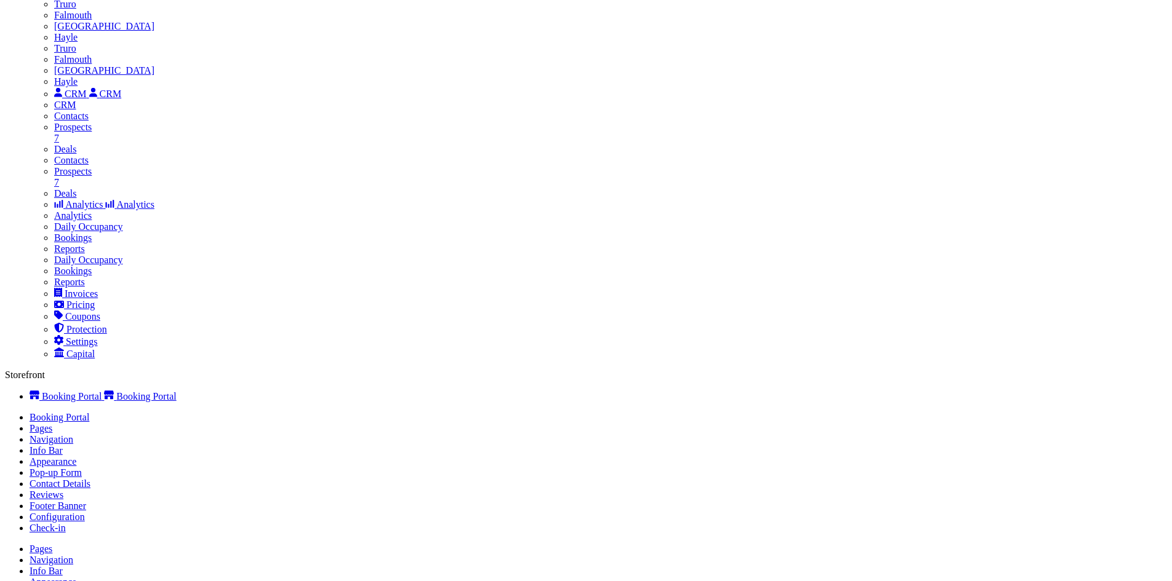  What do you see at coordinates (598, 396) in the screenshot?
I see `li: Online Store` at bounding box center [598, 396].